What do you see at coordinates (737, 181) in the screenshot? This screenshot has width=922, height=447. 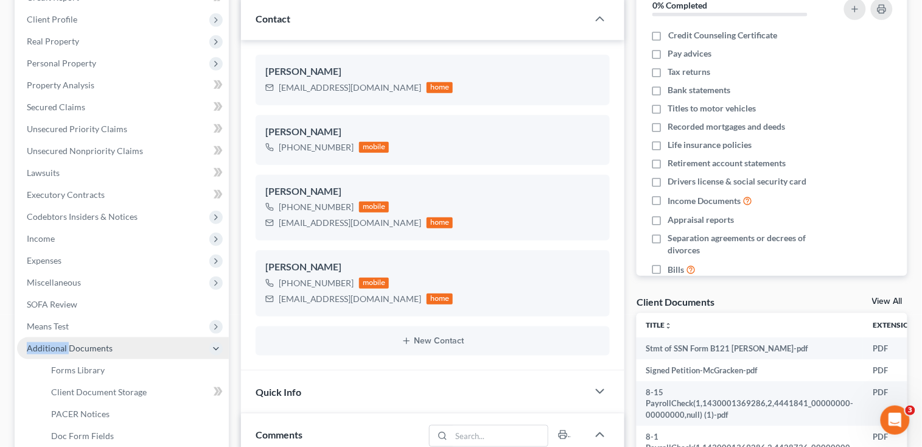 I see `span: Drivers license & social security card` at bounding box center [737, 181].